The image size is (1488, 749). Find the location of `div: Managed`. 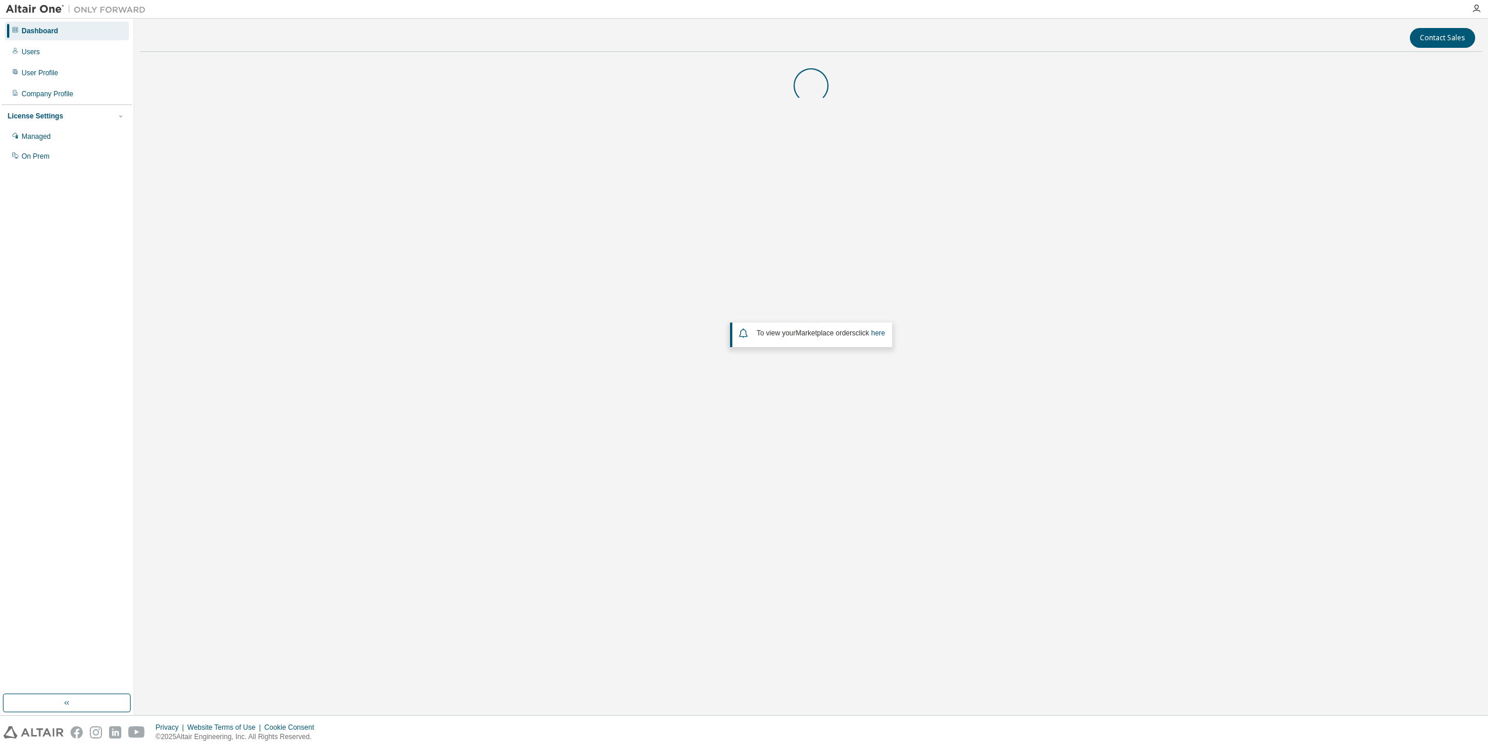

div: Managed is located at coordinates (36, 136).